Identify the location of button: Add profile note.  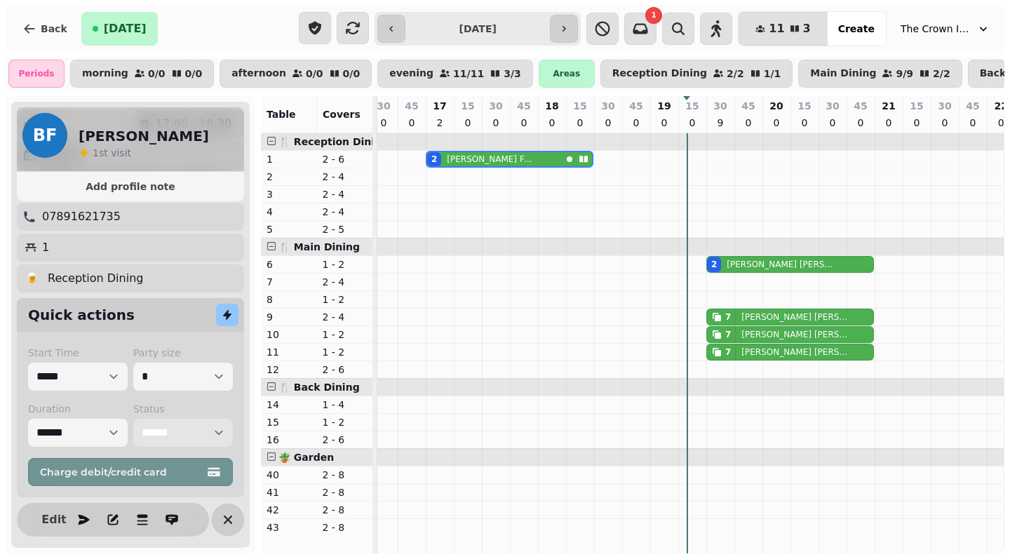
(130, 187).